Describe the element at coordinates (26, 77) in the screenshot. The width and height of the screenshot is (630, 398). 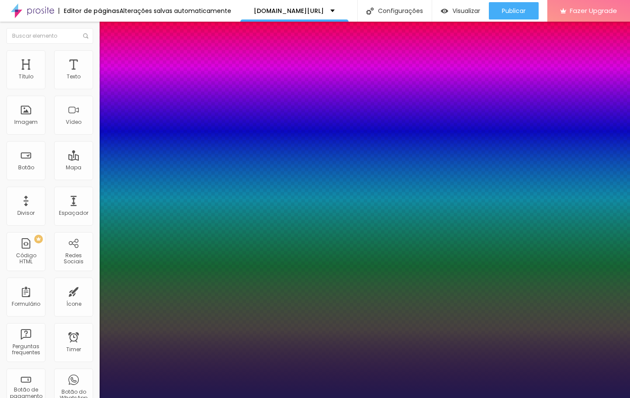
I see `div: Título` at that location.